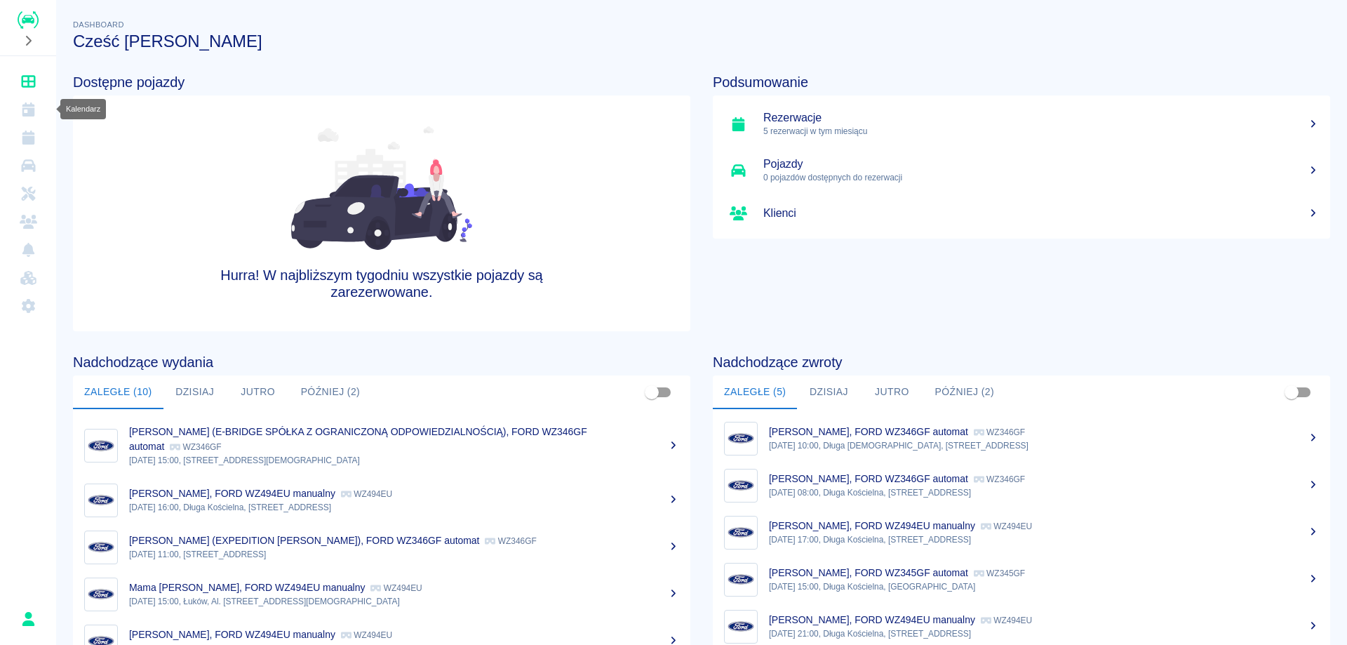 Image resolution: width=1347 pixels, height=645 pixels. I want to click on a: Powiadomienia, so click(28, 250).